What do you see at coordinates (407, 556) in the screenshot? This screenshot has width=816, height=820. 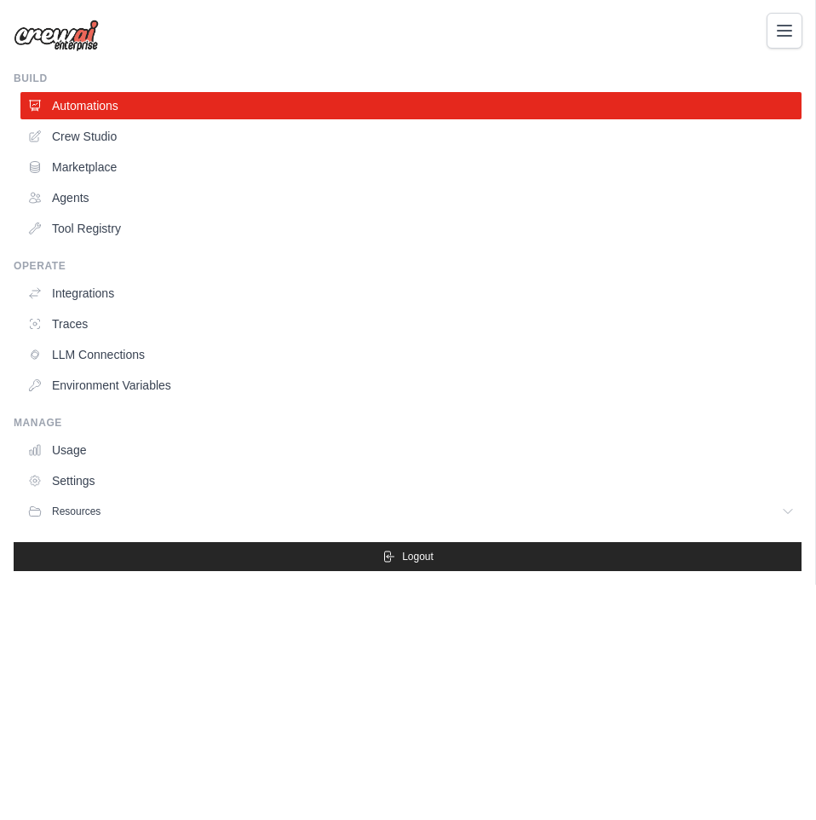 I see `button: Logout` at bounding box center [407, 556].